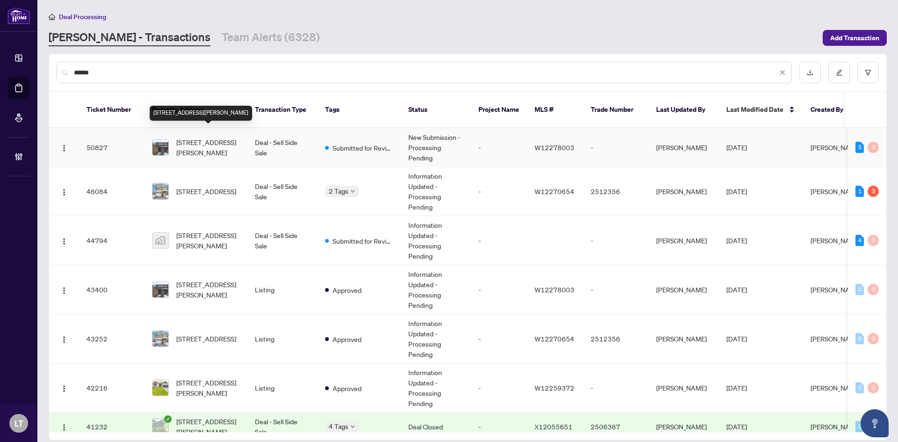  Describe the element at coordinates (168, 419) in the screenshot. I see `span: check-circle` at that location.